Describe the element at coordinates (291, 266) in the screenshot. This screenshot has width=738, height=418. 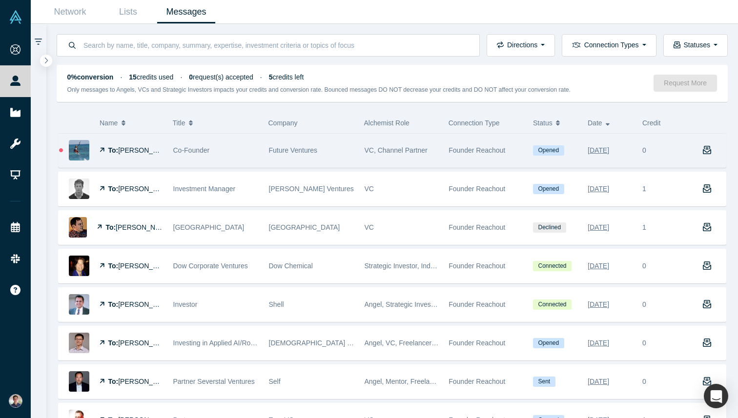
I see `span: Dow Chemical` at that location.